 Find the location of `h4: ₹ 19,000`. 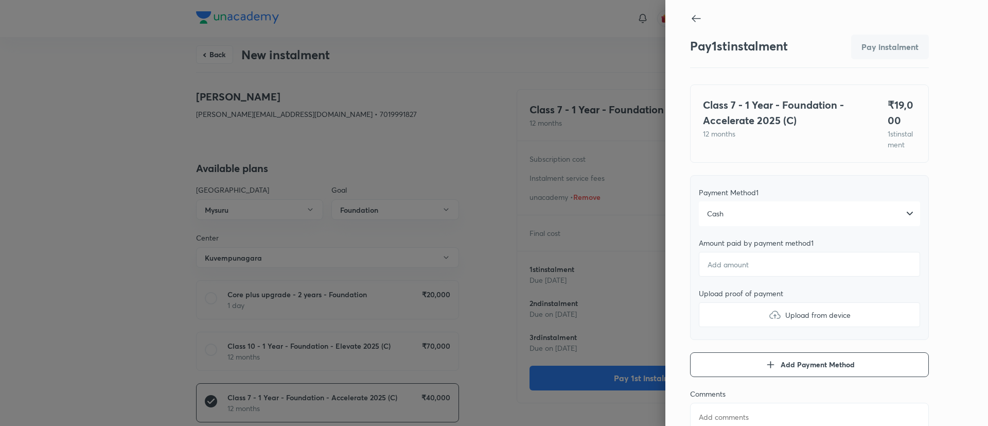

h4: ₹ 19,000 is located at coordinates (902, 113).